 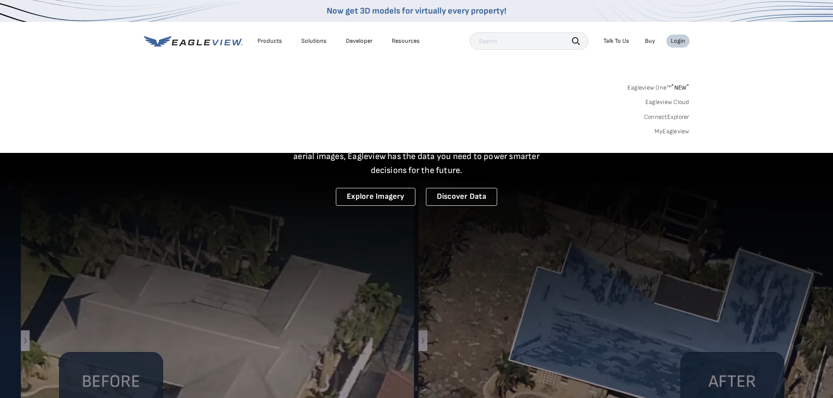 I want to click on div: Solutions, so click(x=314, y=41).